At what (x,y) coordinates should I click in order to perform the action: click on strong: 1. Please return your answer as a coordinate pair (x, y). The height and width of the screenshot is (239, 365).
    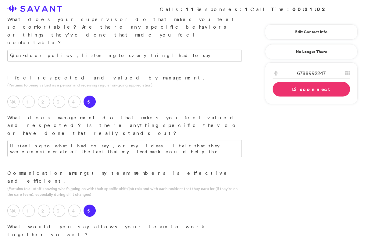
    Looking at the image, I should click on (247, 9).